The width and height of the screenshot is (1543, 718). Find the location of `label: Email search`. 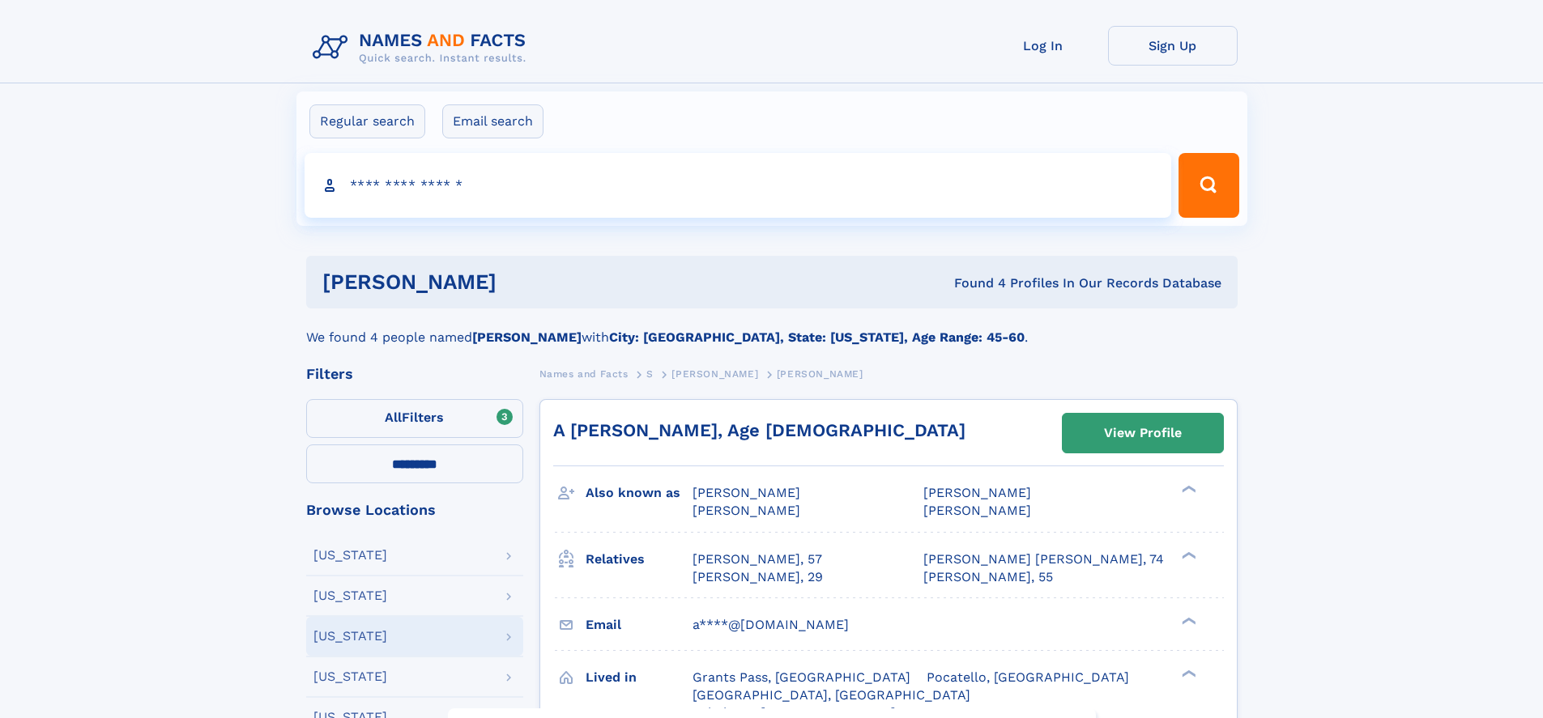

label: Email search is located at coordinates (492, 121).